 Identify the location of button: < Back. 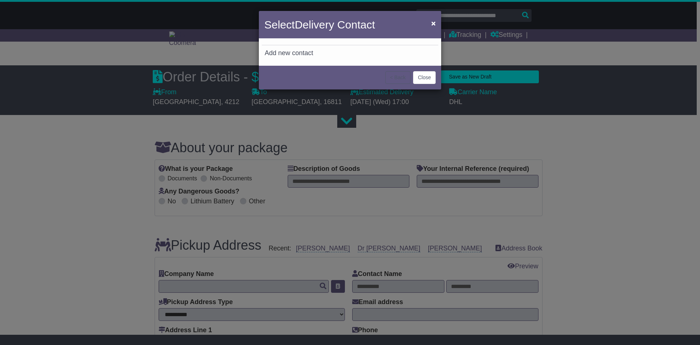
(398, 77).